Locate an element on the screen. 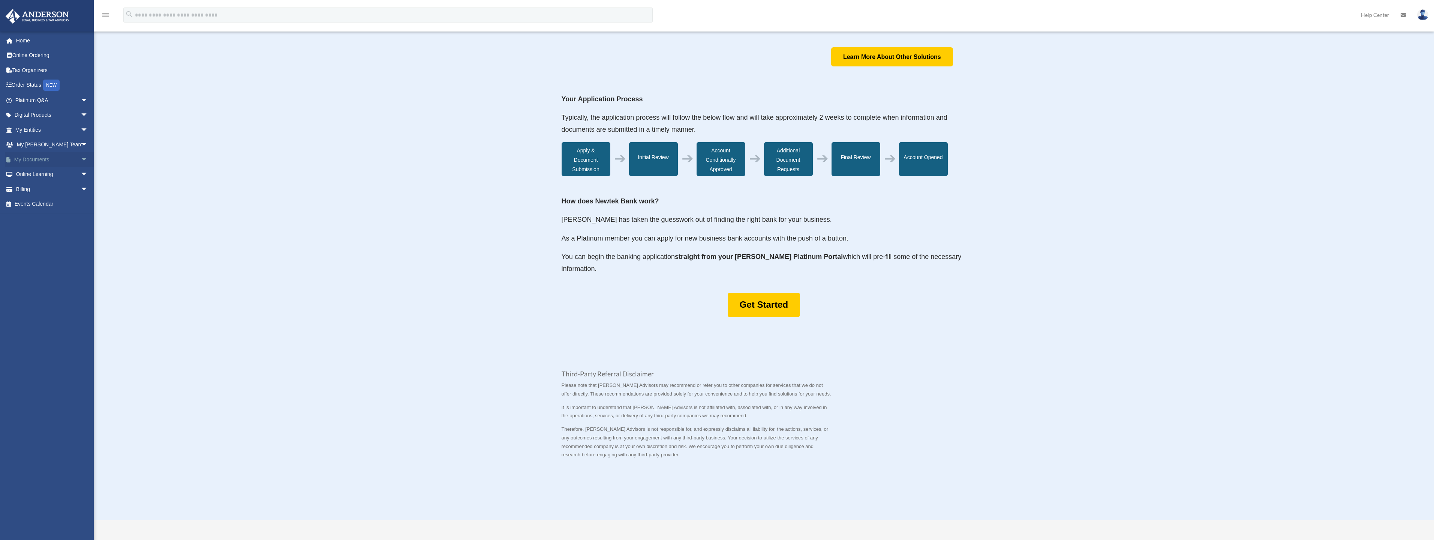 Image resolution: width=1434 pixels, height=540 pixels. a: Tax Organizers is located at coordinates (52, 70).